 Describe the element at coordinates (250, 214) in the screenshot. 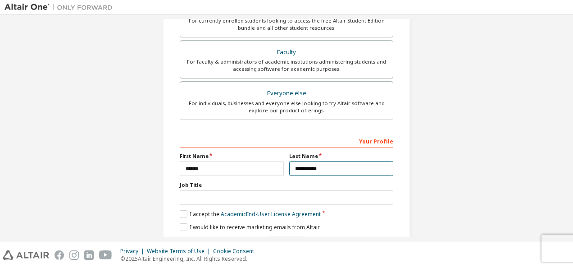

I see `label: I accept the` at that location.